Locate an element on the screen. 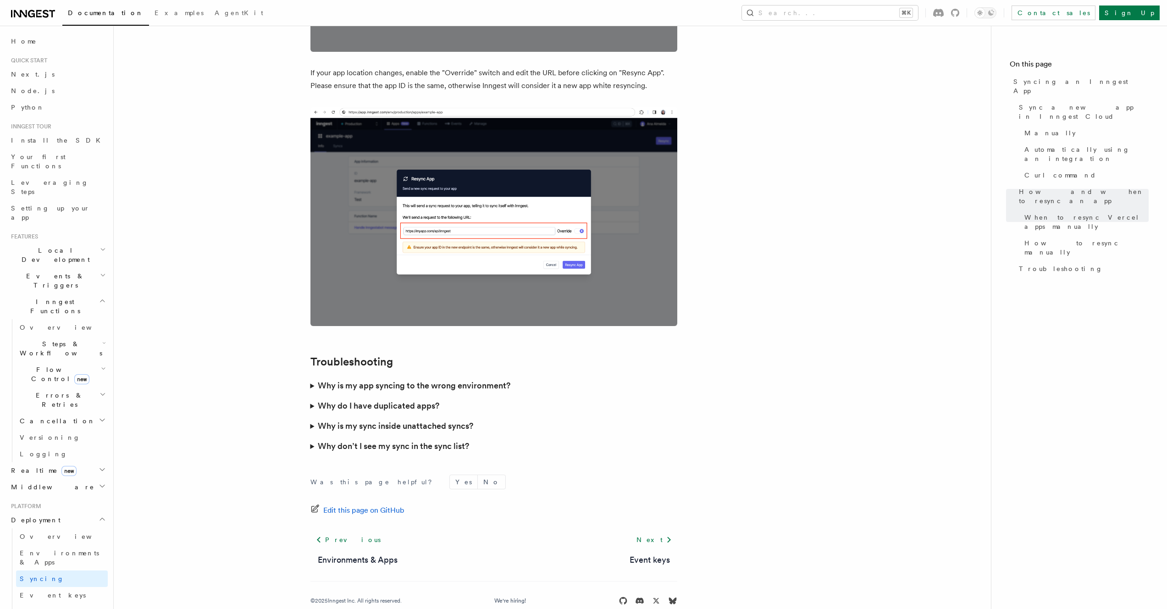 Image resolution: width=1167 pixels, height=609 pixels. div: © 2025 Inngest Inc. All rights reserved. is located at coordinates (356, 601).